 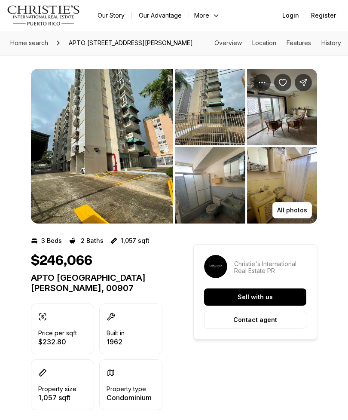 I want to click on img: logo, so click(x=43, y=15).